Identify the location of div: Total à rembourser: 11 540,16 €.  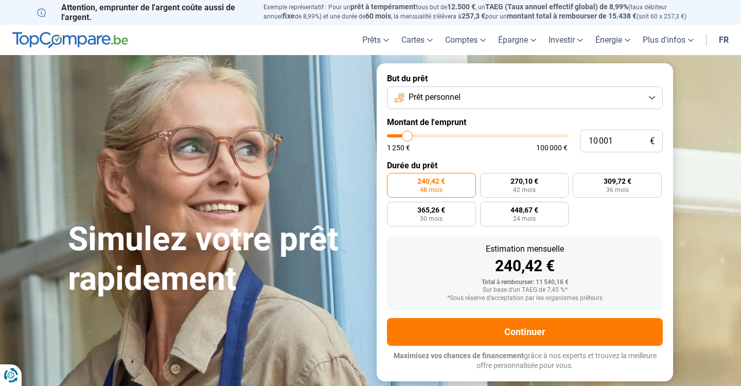
(525, 283).